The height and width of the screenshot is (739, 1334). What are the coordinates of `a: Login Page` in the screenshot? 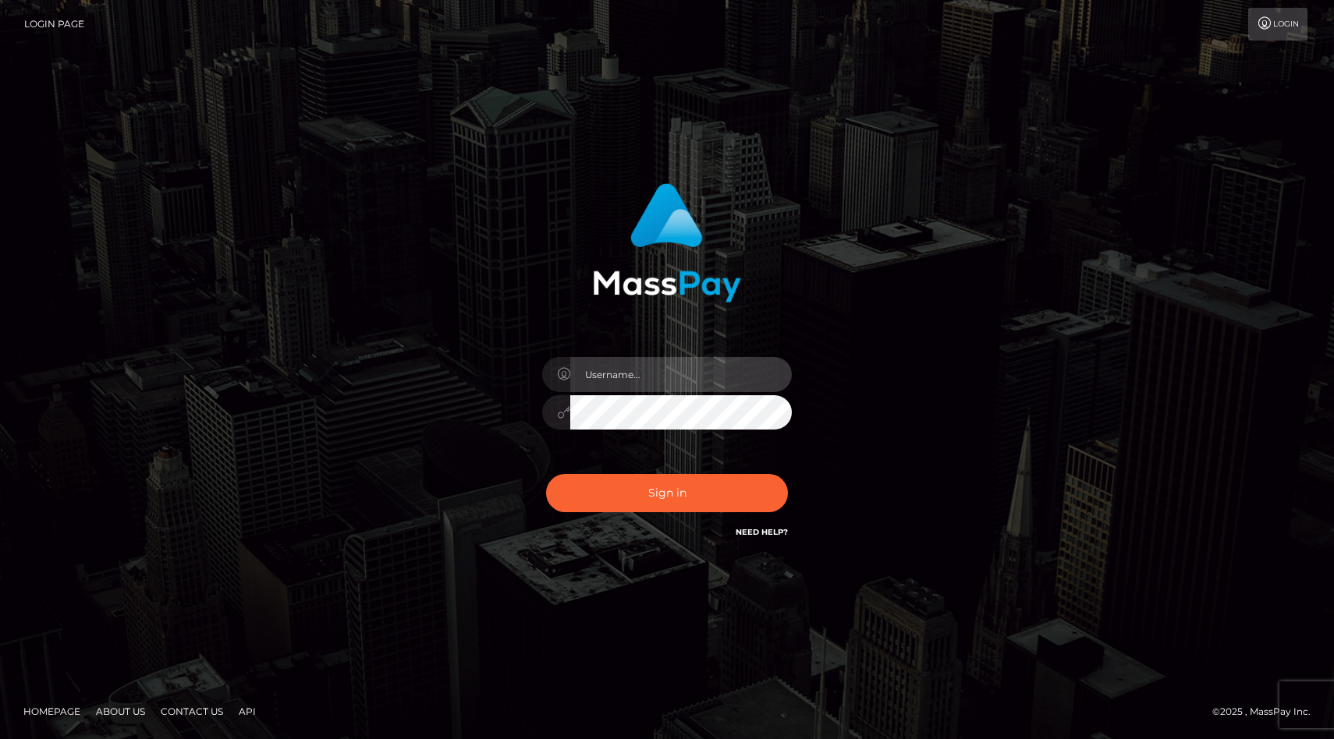 It's located at (54, 24).